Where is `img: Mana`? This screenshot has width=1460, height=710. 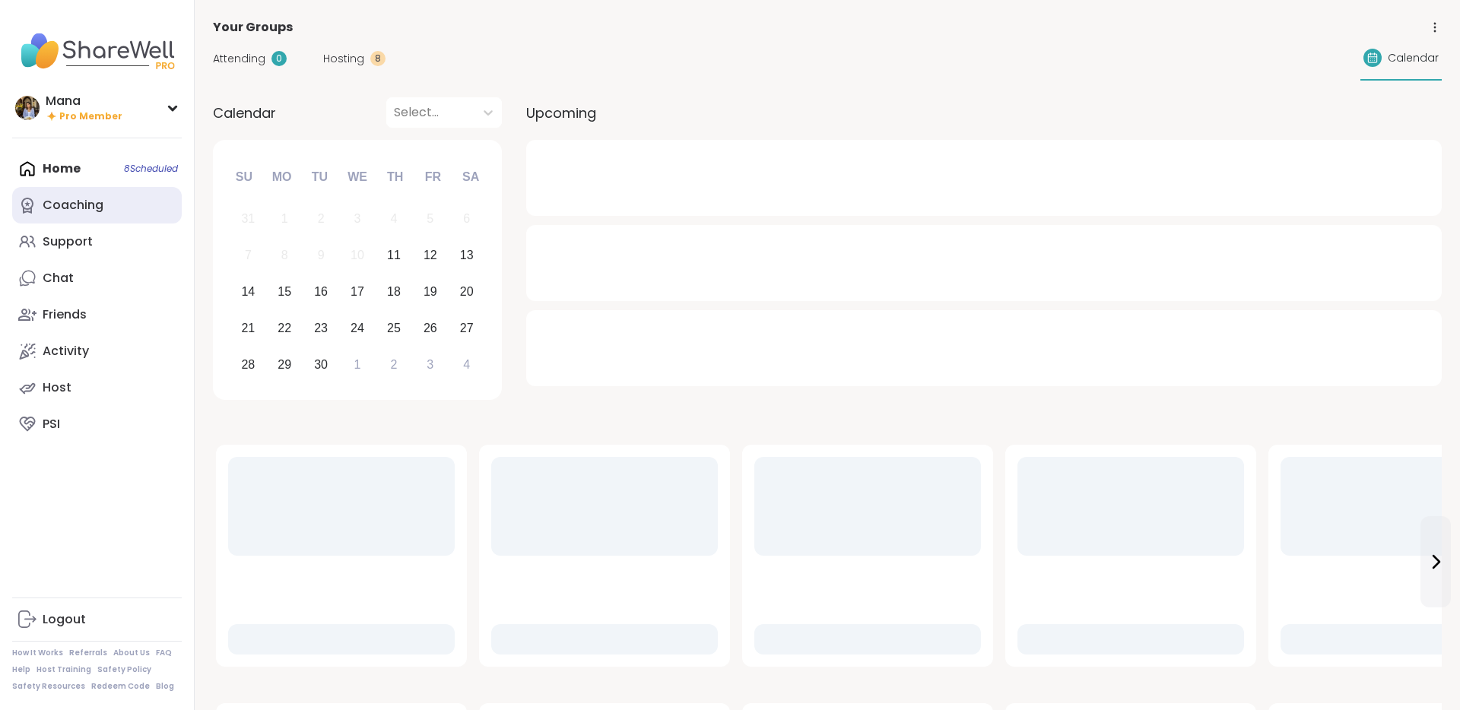 img: Mana is located at coordinates (27, 108).